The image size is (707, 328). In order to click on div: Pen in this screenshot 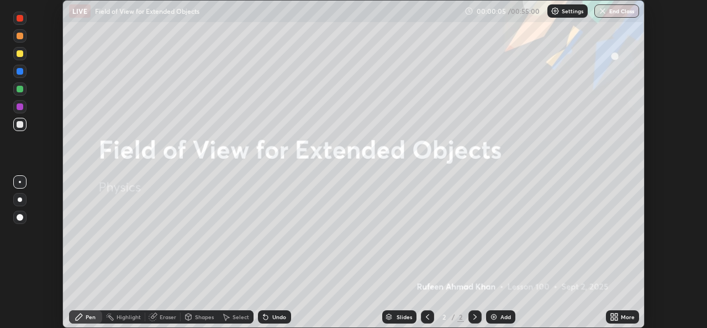, I will do `click(91, 316)`.